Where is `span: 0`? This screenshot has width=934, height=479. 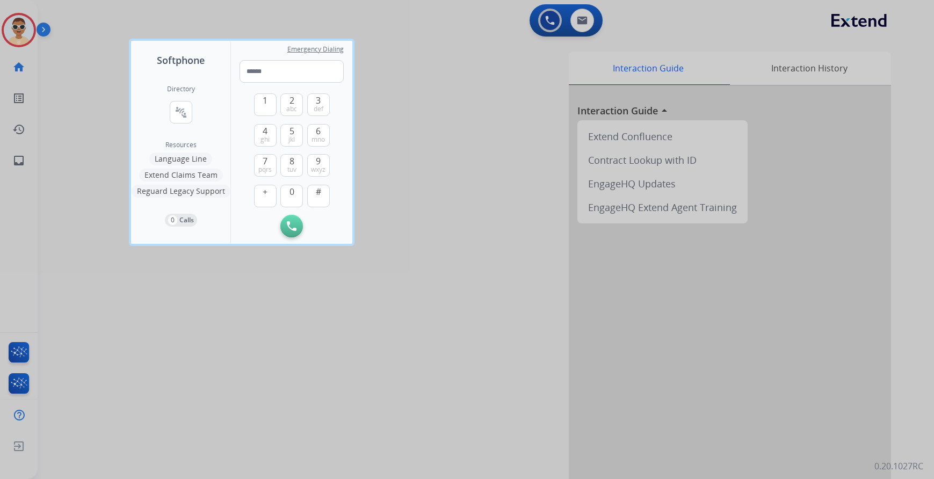 span: 0 is located at coordinates (292, 192).